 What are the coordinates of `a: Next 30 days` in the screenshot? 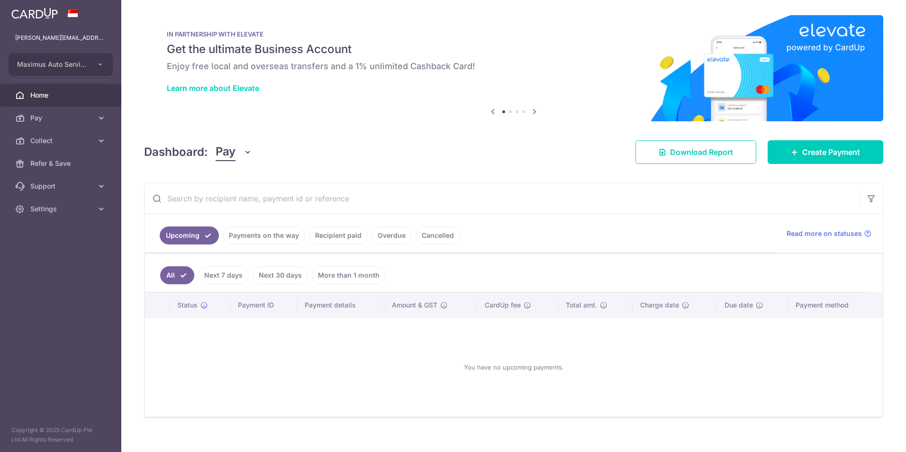 It's located at (280, 275).